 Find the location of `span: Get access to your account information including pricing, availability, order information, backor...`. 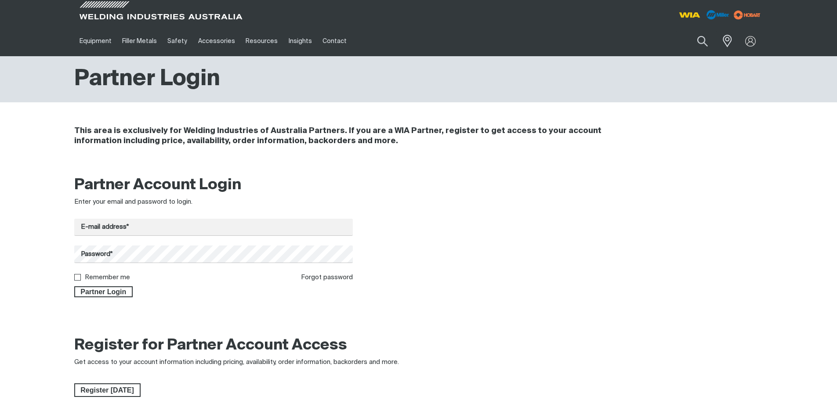

span: Get access to your account information including pricing, availability, order information, backor... is located at coordinates (236, 362).